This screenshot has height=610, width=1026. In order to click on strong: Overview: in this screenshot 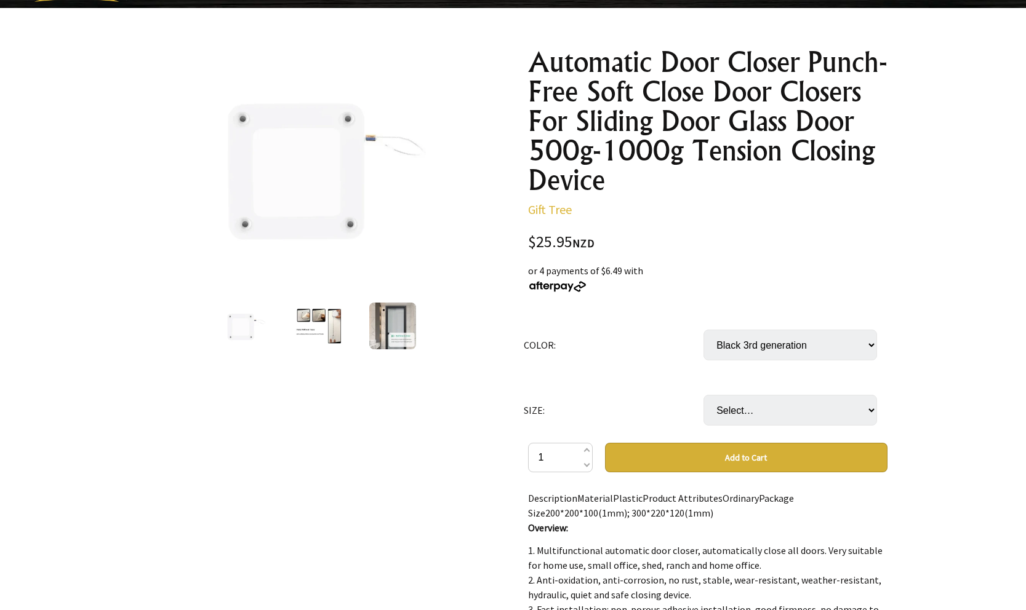, I will do `click(548, 528)`.